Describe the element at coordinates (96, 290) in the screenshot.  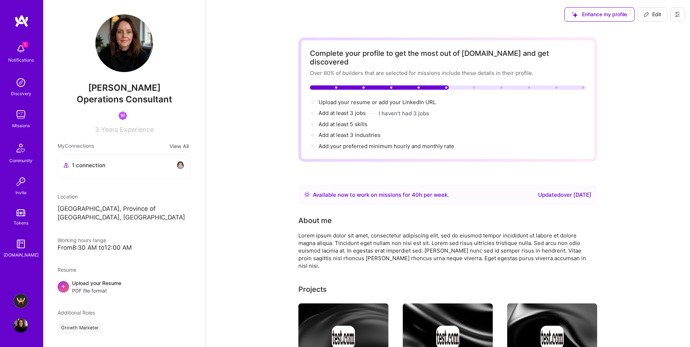
I see `span: PDF file format` at that location.